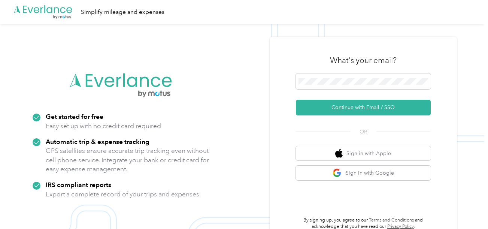 This screenshot has height=229, width=488. What do you see at coordinates (97, 141) in the screenshot?
I see `strong: Automatic trip & expense tracking` at bounding box center [97, 141].